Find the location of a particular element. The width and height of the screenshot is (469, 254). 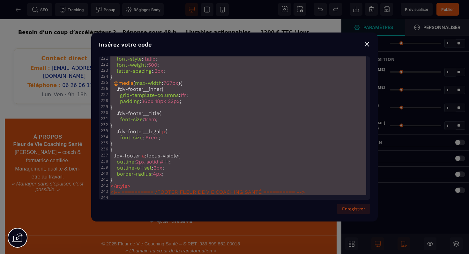

span: 1200 € TTC / jour is located at coordinates (285, 13).